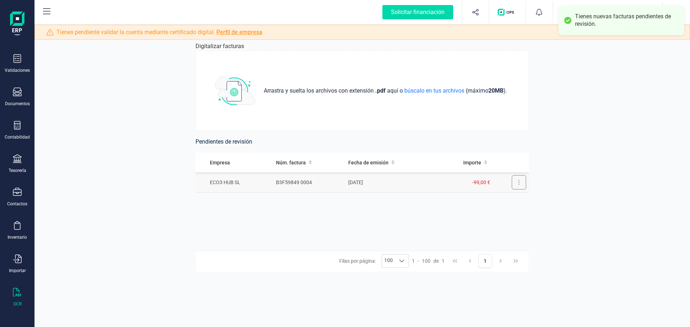 This screenshot has height=327, width=690. Describe the element at coordinates (17, 137) in the screenshot. I see `div: Contabilidad` at that location.